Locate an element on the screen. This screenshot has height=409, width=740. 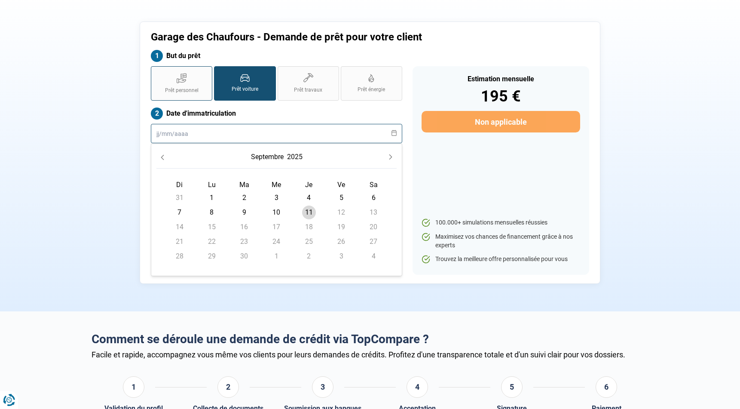
span: Prêt voiture is located at coordinates (245, 89).